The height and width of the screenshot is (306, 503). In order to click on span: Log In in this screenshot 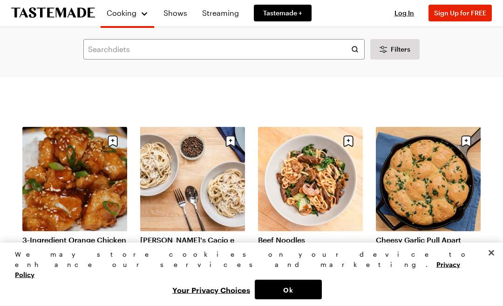, I will do `click(404, 13)`.